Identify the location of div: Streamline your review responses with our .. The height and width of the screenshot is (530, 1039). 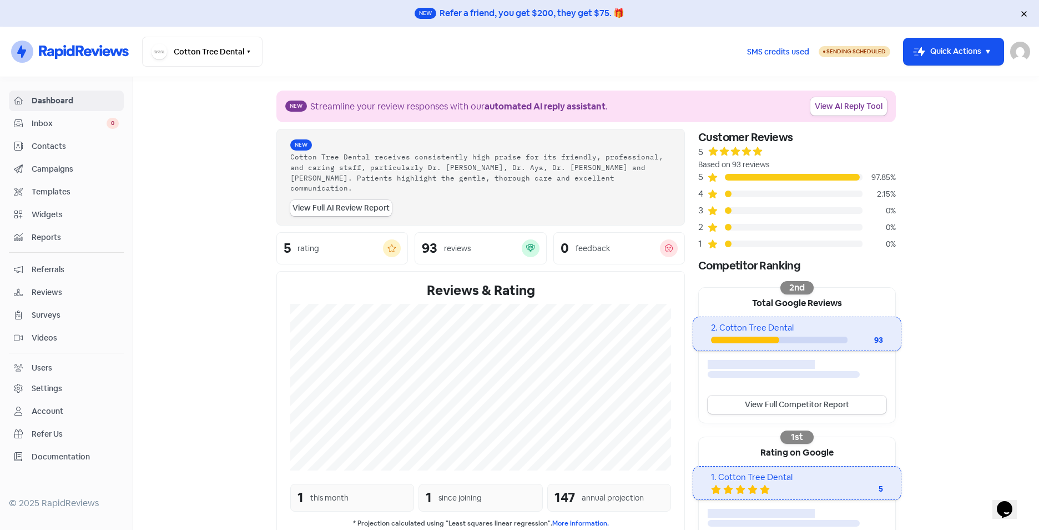
(459, 107).